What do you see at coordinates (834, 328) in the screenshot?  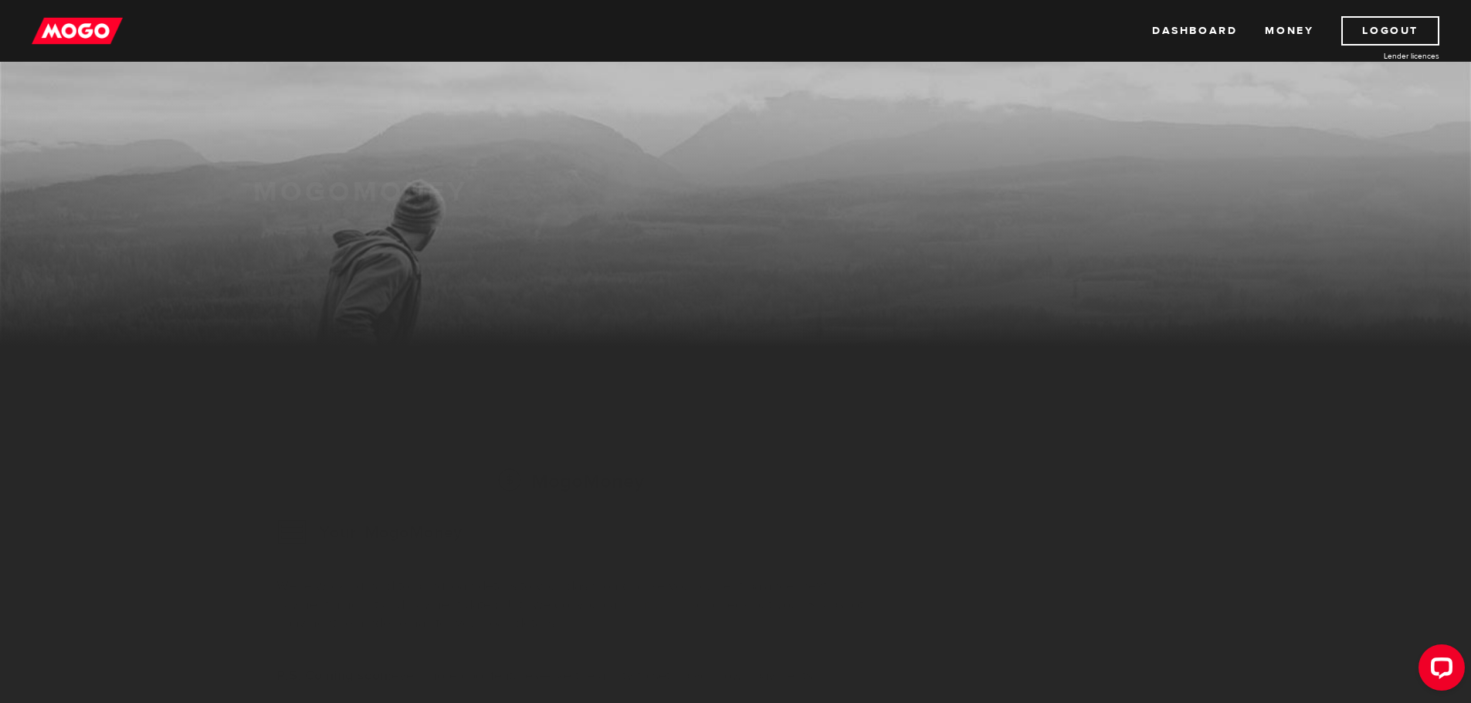 I see `a: View` at bounding box center [834, 328].